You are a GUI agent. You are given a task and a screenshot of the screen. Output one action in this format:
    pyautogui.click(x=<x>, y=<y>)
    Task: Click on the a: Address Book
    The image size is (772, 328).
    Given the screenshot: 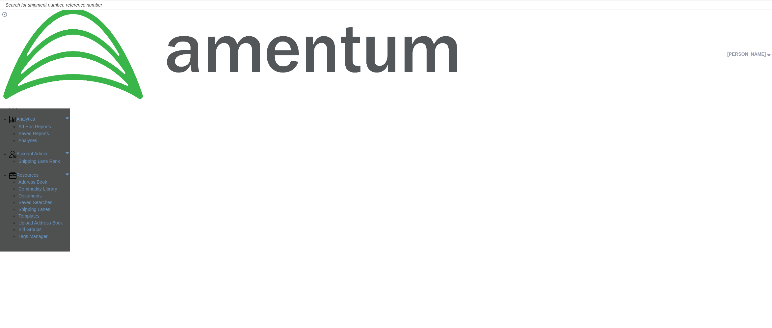 What is the action you would take?
    pyautogui.click(x=44, y=182)
    